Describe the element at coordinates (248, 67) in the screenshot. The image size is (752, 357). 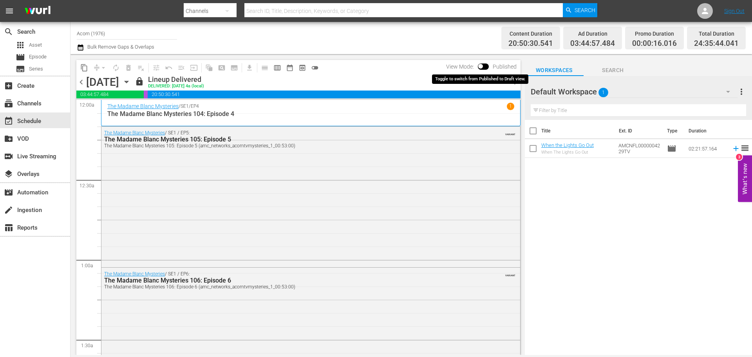
I see `span: Download as CSV` at that location.